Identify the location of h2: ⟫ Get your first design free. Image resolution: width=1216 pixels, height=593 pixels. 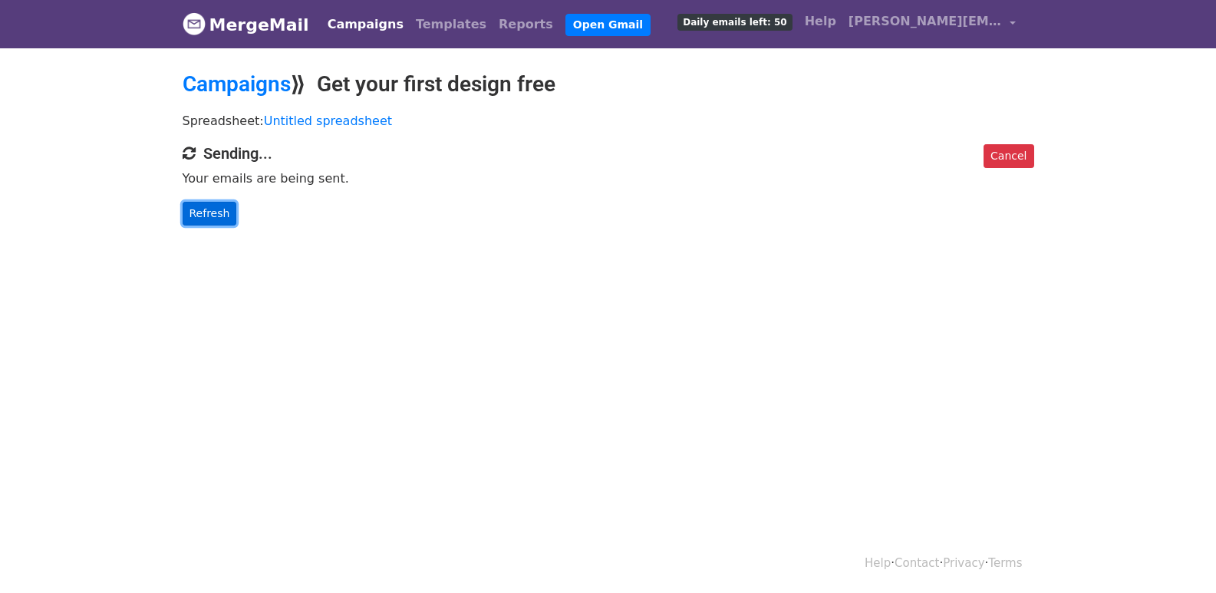
(609, 84).